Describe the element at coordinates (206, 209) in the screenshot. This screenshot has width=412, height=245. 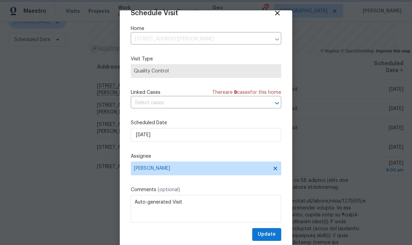
I see `textarea: Auto-generated Visit` at that location.